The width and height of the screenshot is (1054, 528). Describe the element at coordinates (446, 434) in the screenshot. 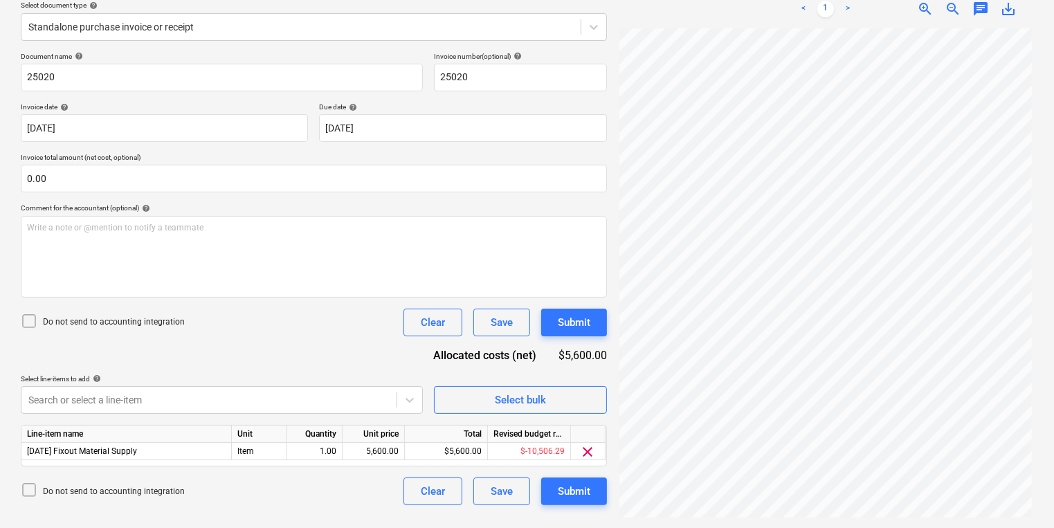

I see `div: Total` at that location.